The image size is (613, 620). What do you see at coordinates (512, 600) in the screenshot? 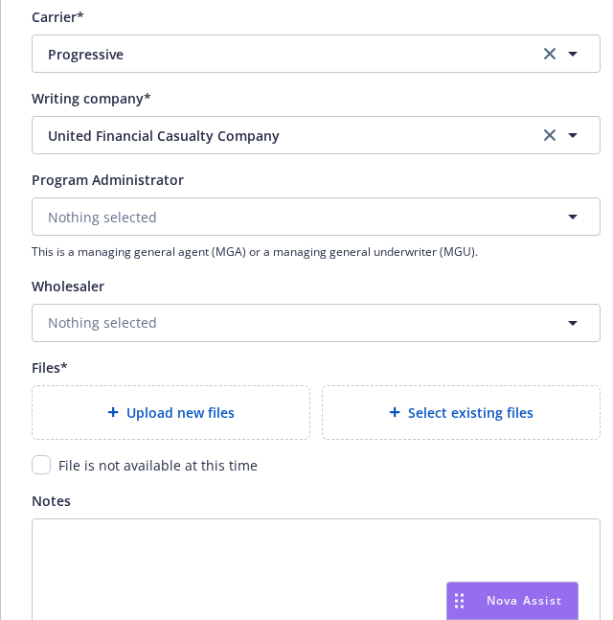
I see `button: Nova Assist` at bounding box center [512, 600].